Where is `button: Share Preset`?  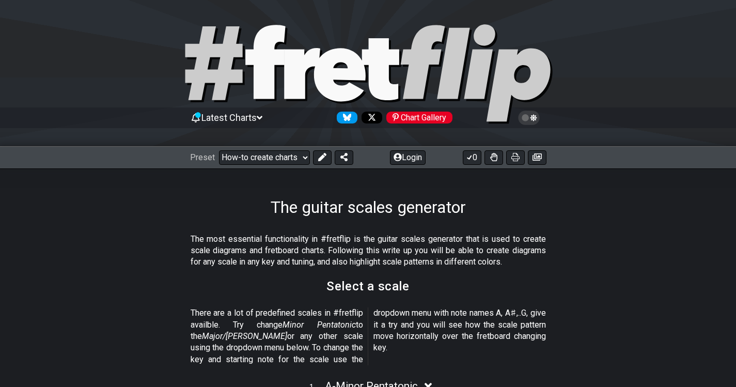
button: Share Preset is located at coordinates (344, 158).